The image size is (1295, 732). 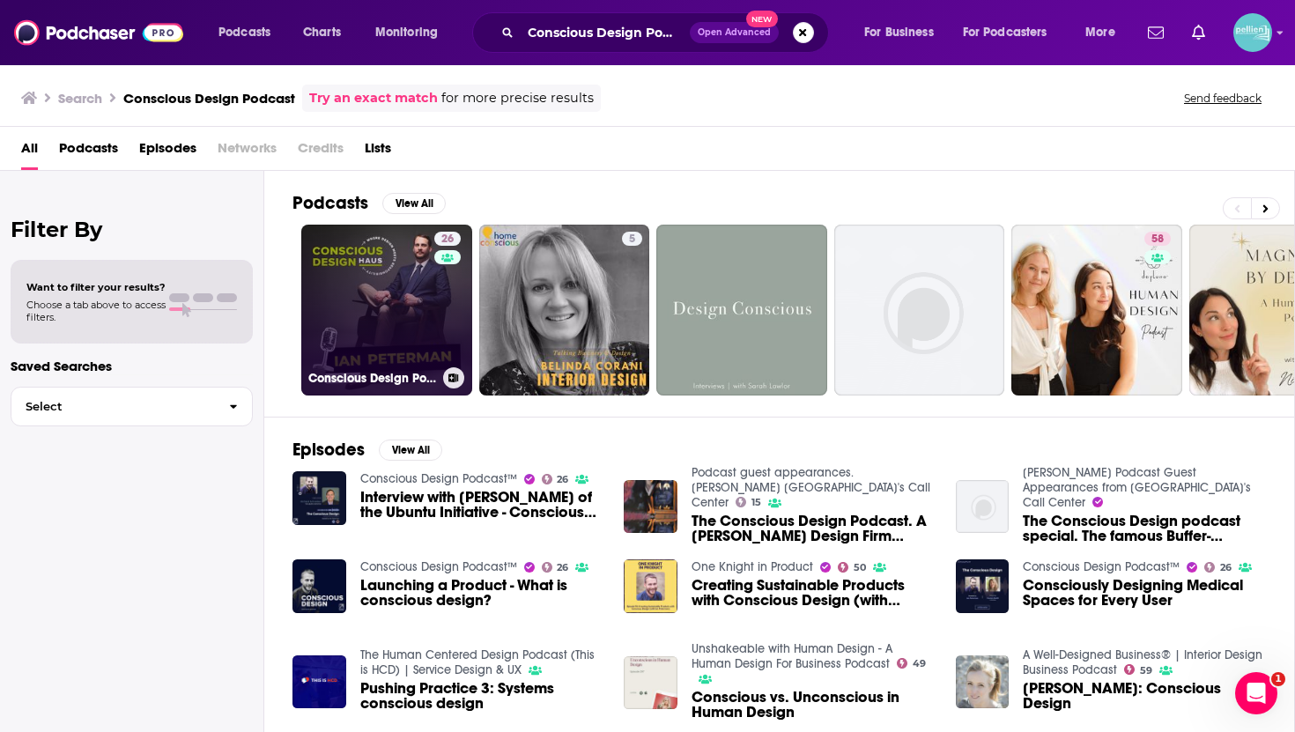 I want to click on a: A Well-Designed Business® | Interior Design Business Podcast, so click(x=1142, y=662).